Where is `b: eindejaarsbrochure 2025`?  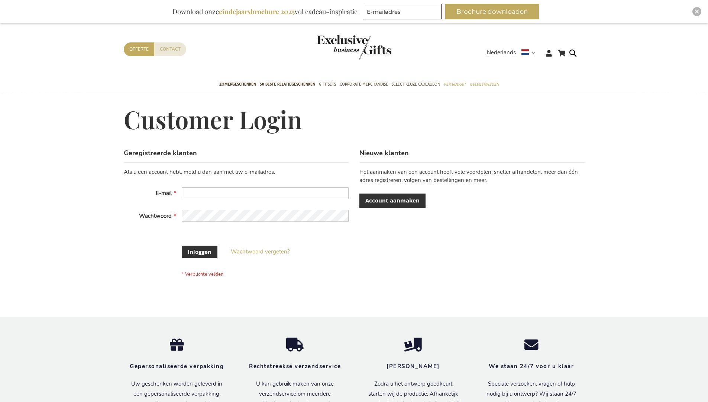 b: eindejaarsbrochure 2025 is located at coordinates (257, 12).